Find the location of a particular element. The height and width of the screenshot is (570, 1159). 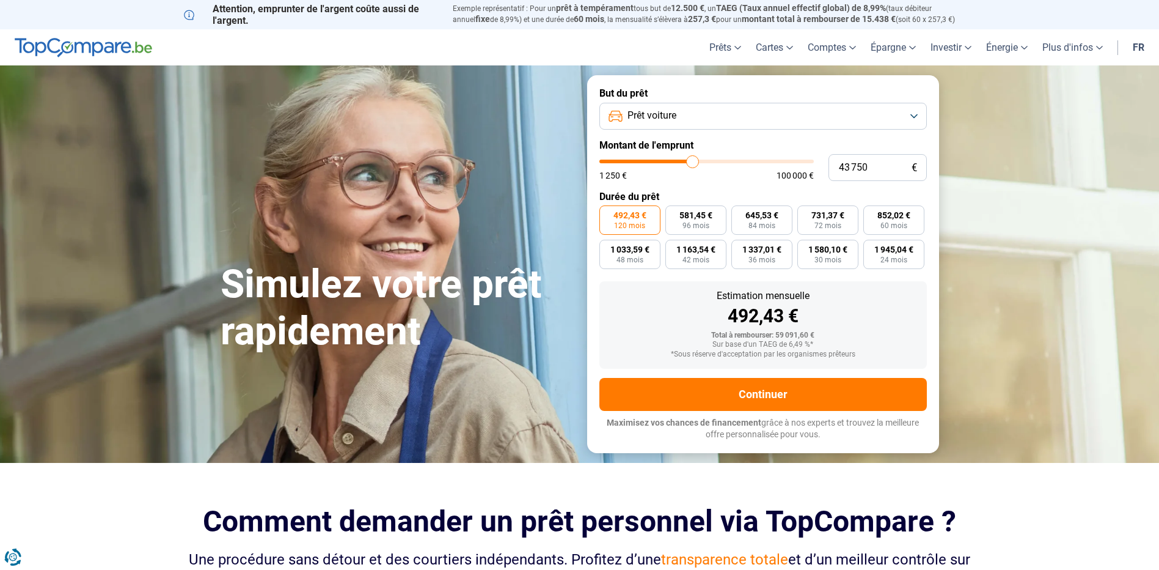

div: Estimation mensuelle is located at coordinates (763, 296).